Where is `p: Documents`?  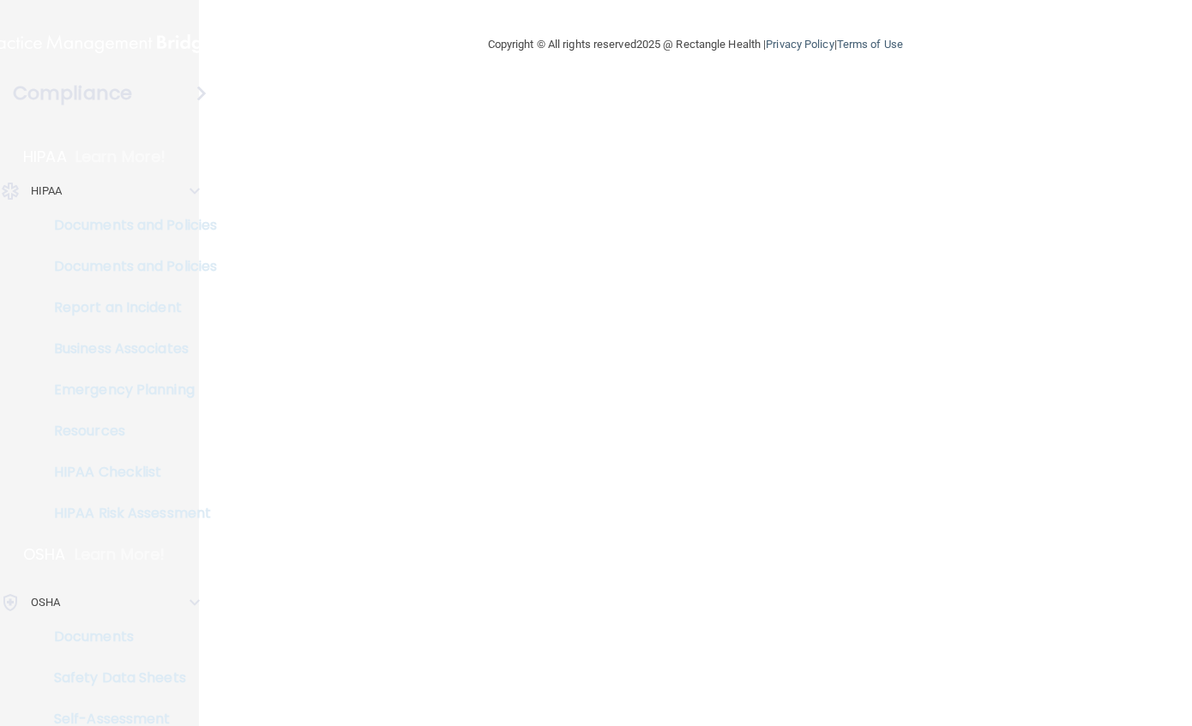 p: Documents is located at coordinates (128, 637).